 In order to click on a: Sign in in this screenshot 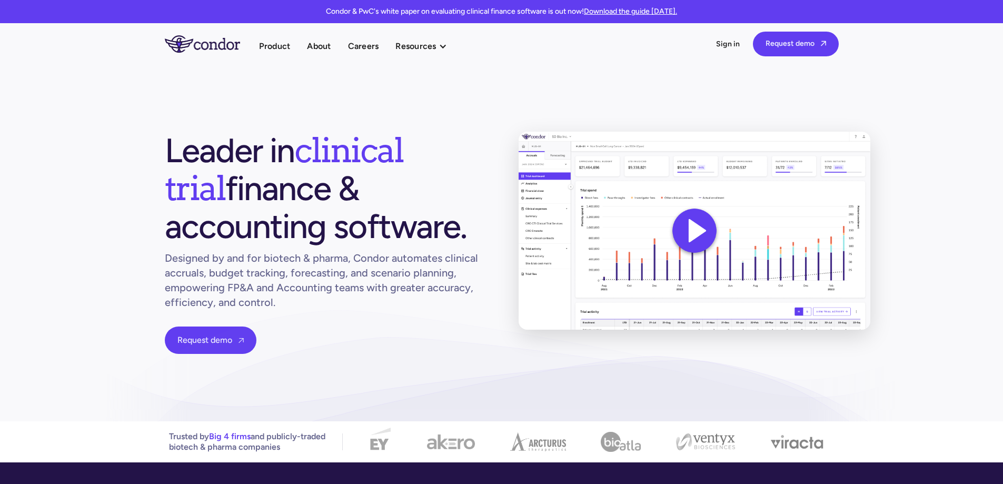, I will do `click(728, 44)`.